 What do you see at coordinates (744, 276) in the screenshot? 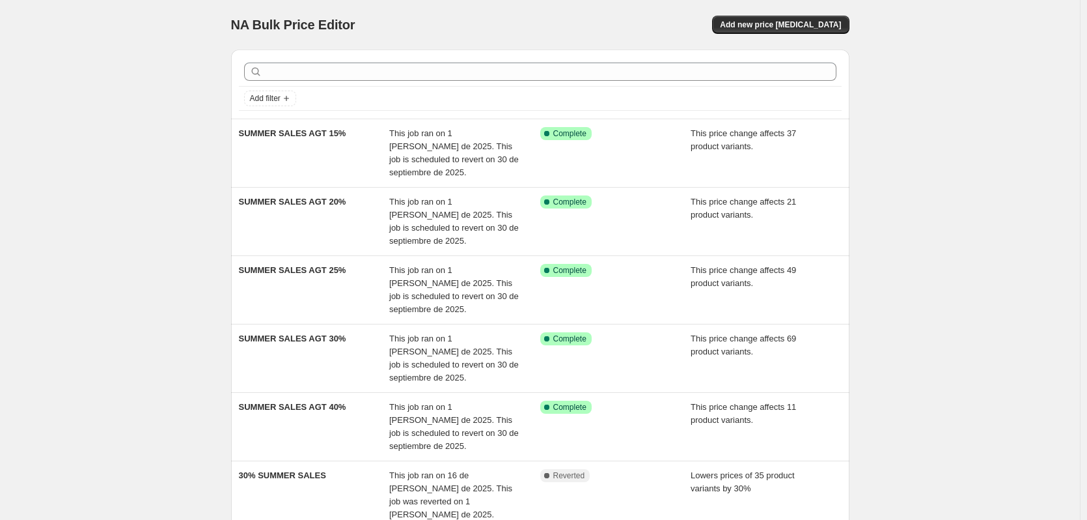
I see `span: This price change affects 49 product variants.` at bounding box center [744, 276].